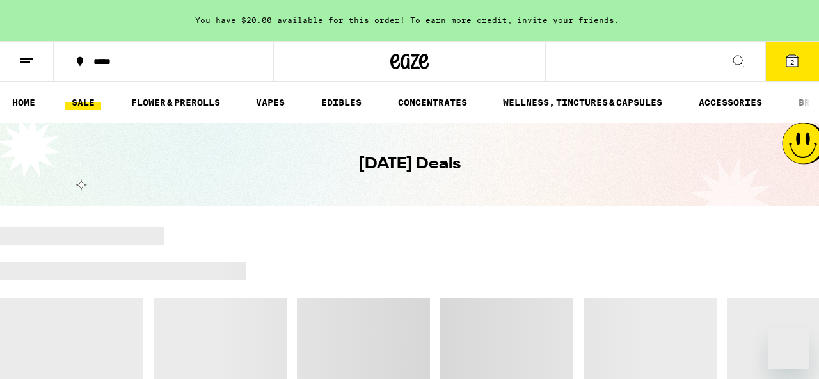  Describe the element at coordinates (354, 20) in the screenshot. I see `span: You have $20.00 available for this order! To earn more credit,` at that location.